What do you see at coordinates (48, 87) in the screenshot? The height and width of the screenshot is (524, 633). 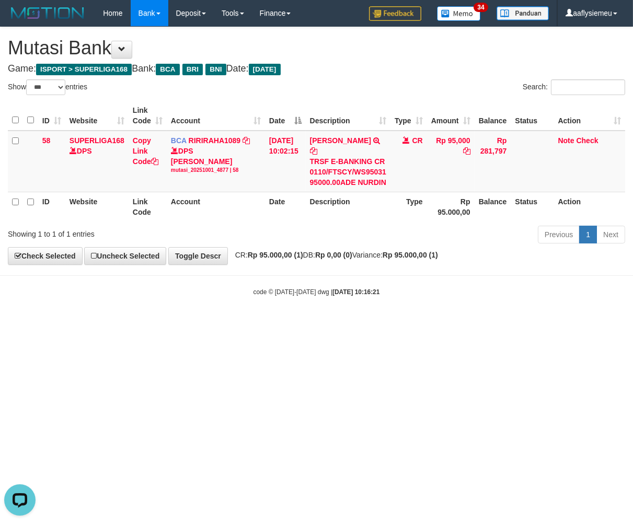 I see `label: Show entries` at bounding box center [48, 87].